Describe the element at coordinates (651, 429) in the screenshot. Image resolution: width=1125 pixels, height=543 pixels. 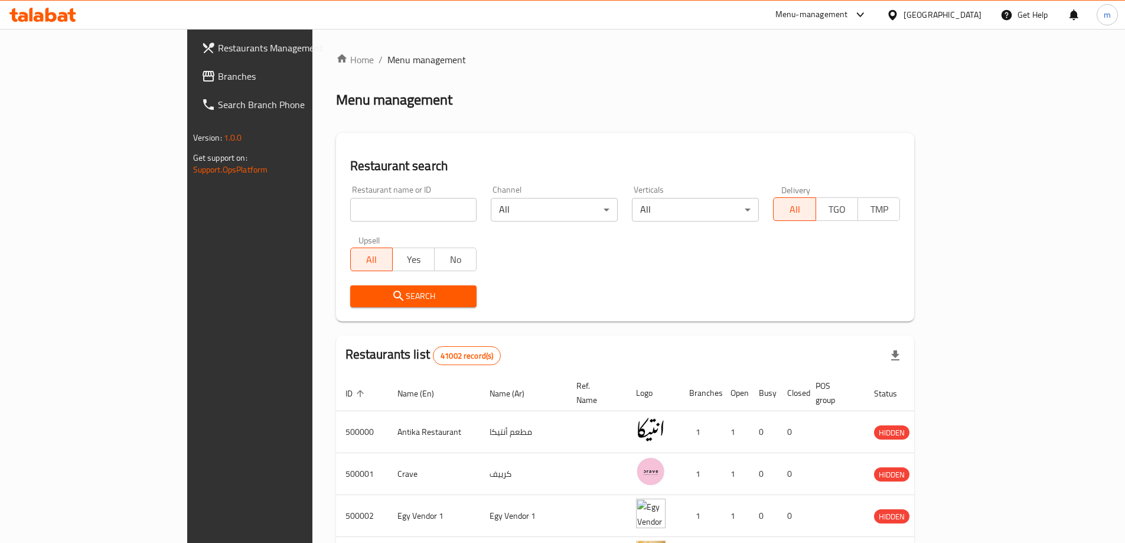
I see `img: Antika Restaurant` at that location.